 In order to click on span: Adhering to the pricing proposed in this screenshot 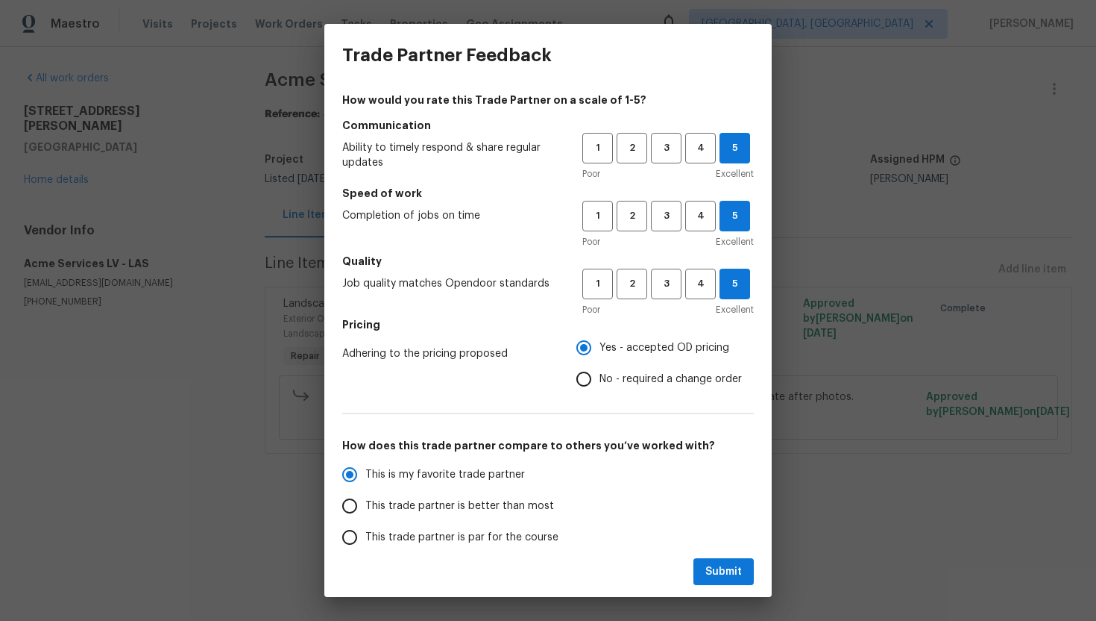, I will do `click(447, 354)`.